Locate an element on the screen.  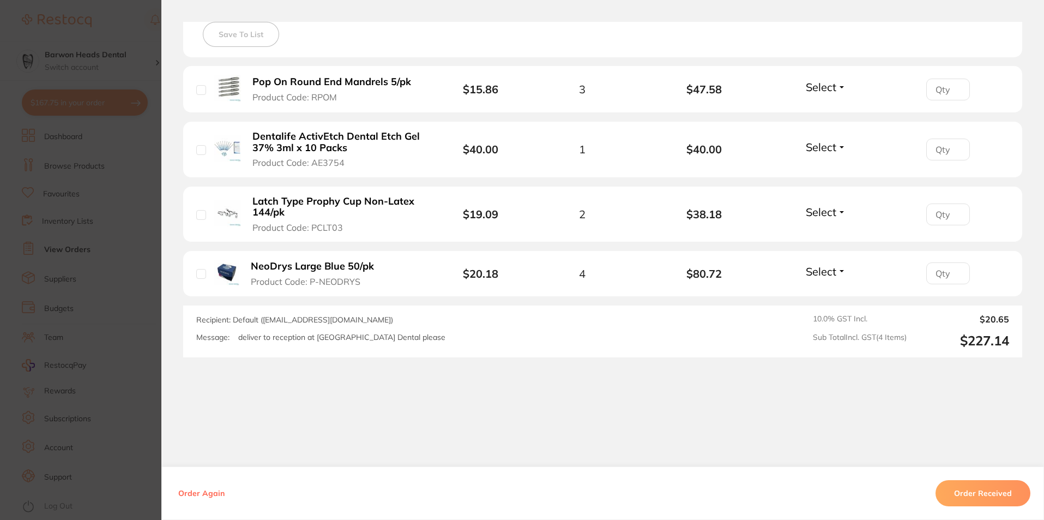
img: Pop On Round End Mandrels 5/pk is located at coordinates (227, 88).